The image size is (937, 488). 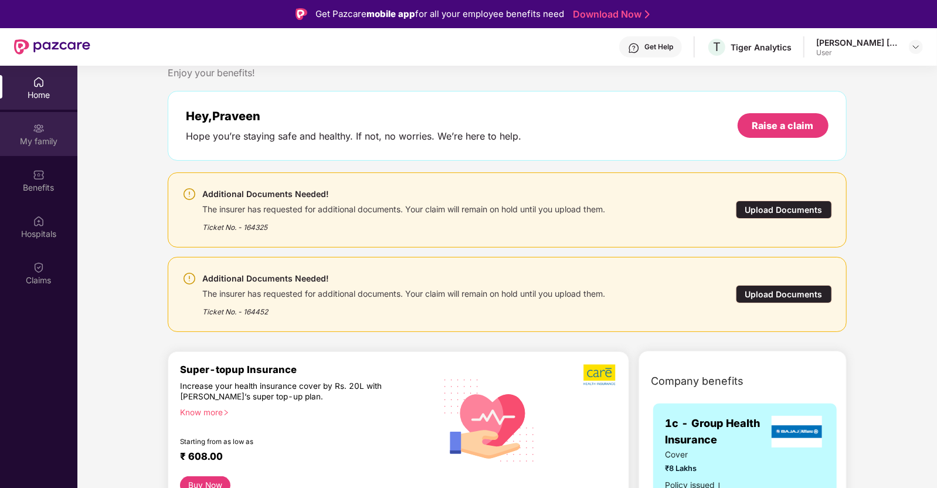 I want to click on img: svg+xml;base64,PHN2ZyB3aWR0aD0iMjAiIGhlaWdodD0iMjAiIHZpZXdCb3g9IjAgMCAyMCAyMCIgZmlsbD0ibm9uZSIgeG..., so click(x=39, y=128).